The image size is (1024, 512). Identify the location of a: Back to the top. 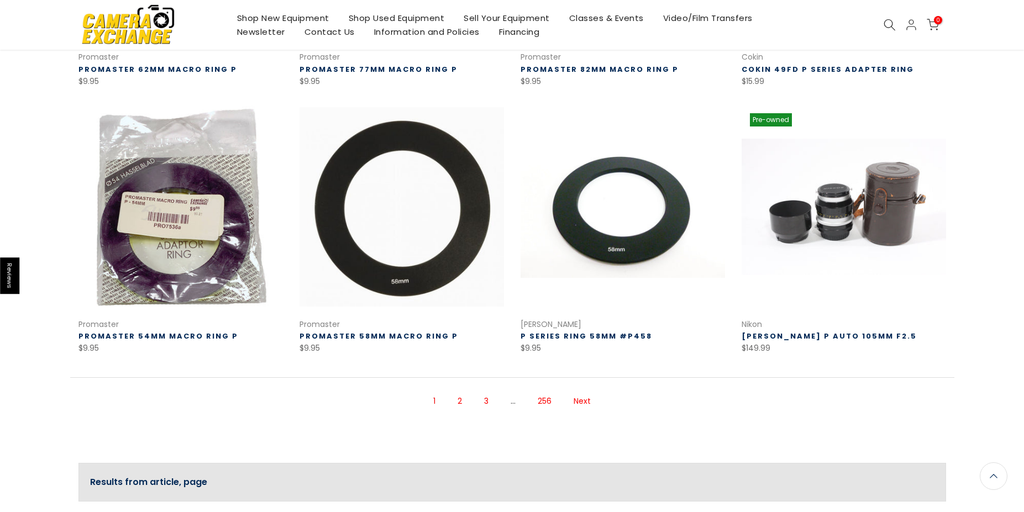
(993, 476).